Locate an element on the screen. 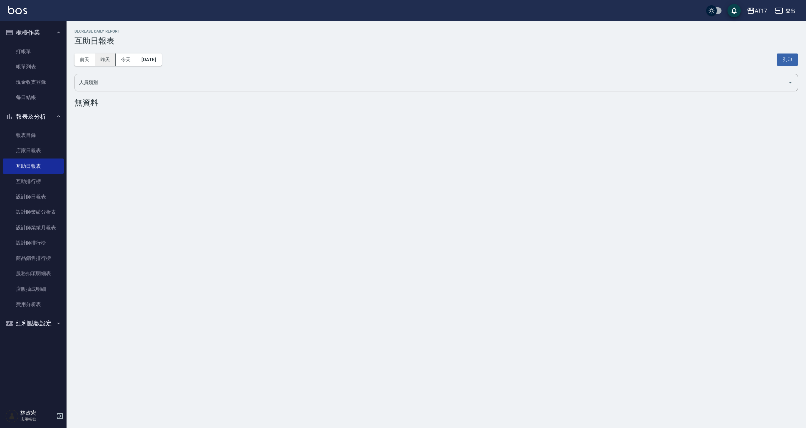 This screenshot has width=806, height=428. a: 設計師排行榜 is located at coordinates (33, 243).